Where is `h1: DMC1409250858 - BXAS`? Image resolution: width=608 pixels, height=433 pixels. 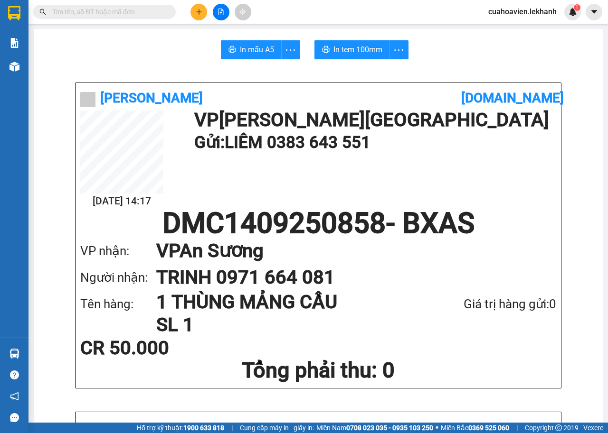
h1: DMC1409250858 - BXAS is located at coordinates (318, 224).